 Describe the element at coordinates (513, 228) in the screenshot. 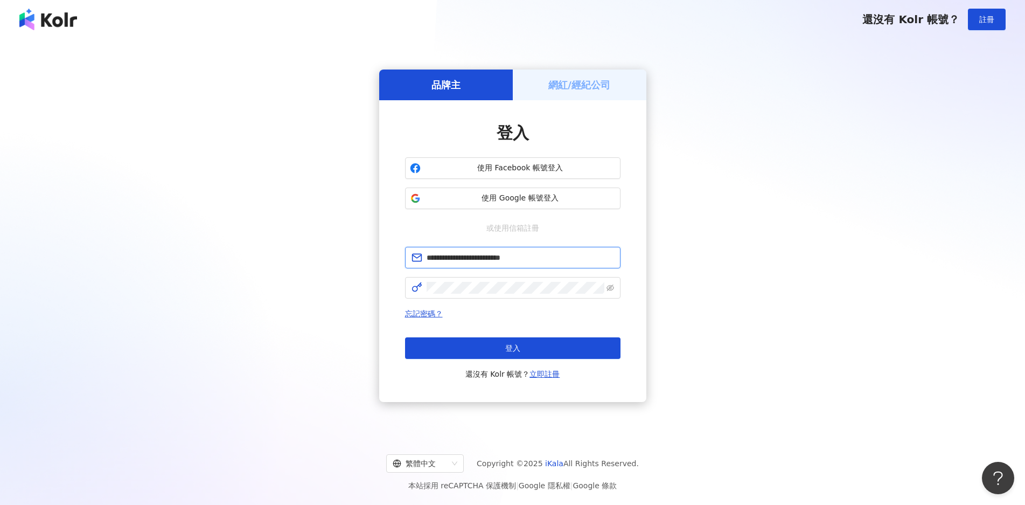

I see `span: 或使用信箱註冊` at that location.